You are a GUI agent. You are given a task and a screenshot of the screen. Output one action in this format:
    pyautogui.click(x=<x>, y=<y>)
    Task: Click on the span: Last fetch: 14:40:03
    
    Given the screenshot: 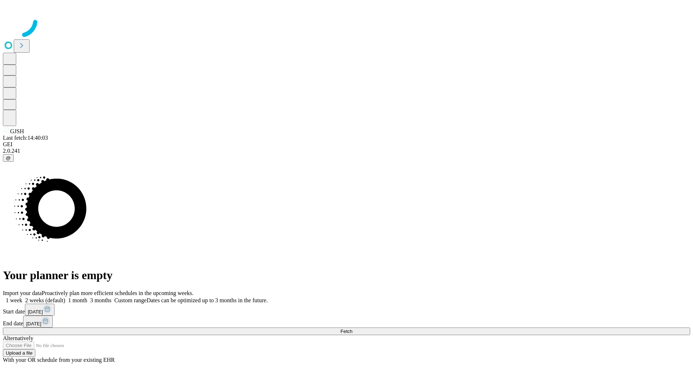 What is the action you would take?
    pyautogui.click(x=25, y=138)
    